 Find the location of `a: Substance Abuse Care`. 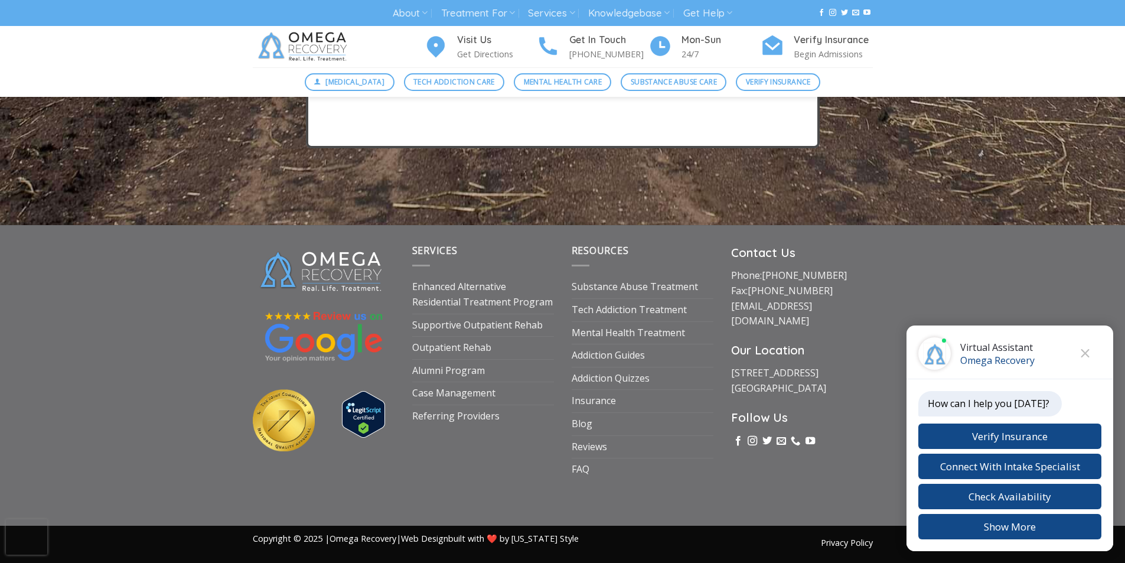

a: Substance Abuse Care is located at coordinates (673, 82).